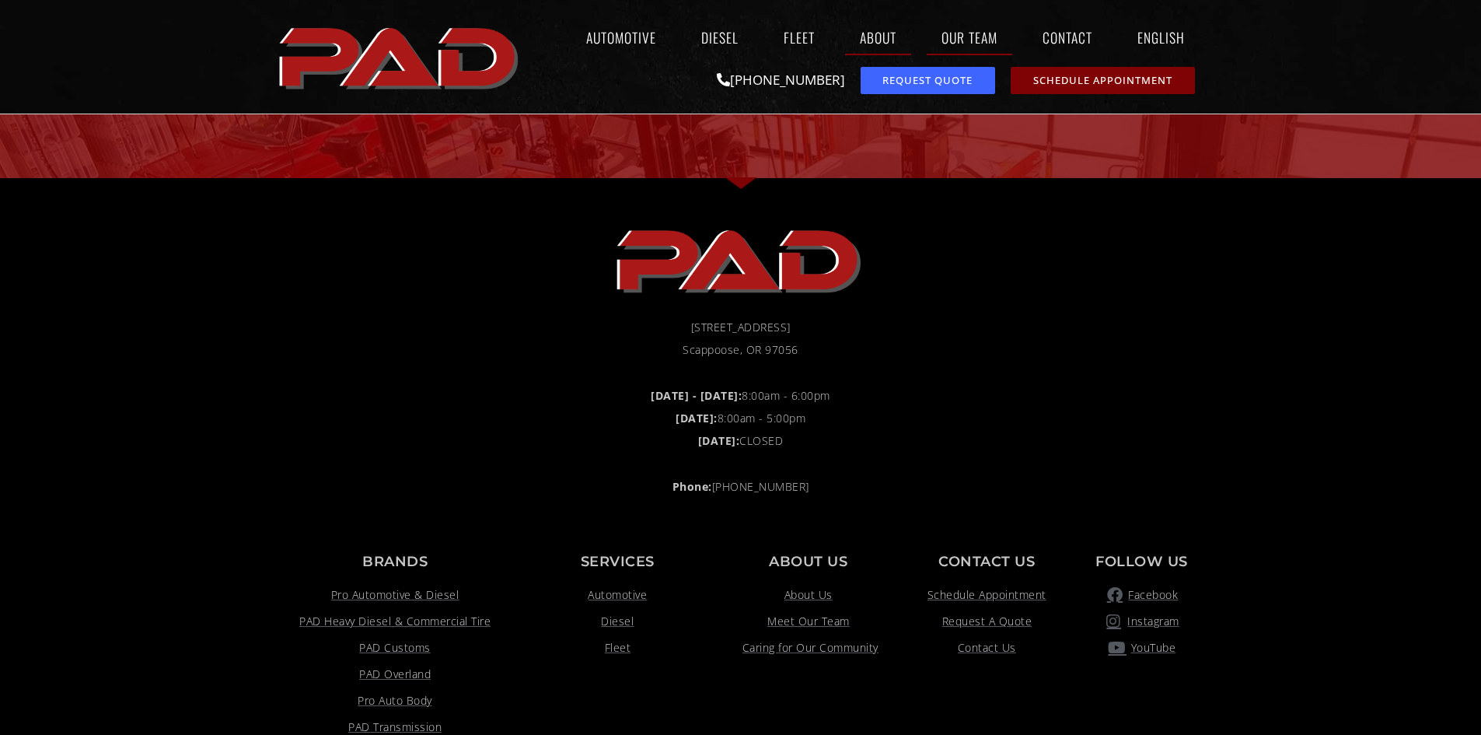  Describe the element at coordinates (808, 595) in the screenshot. I see `a: About Us` at that location.